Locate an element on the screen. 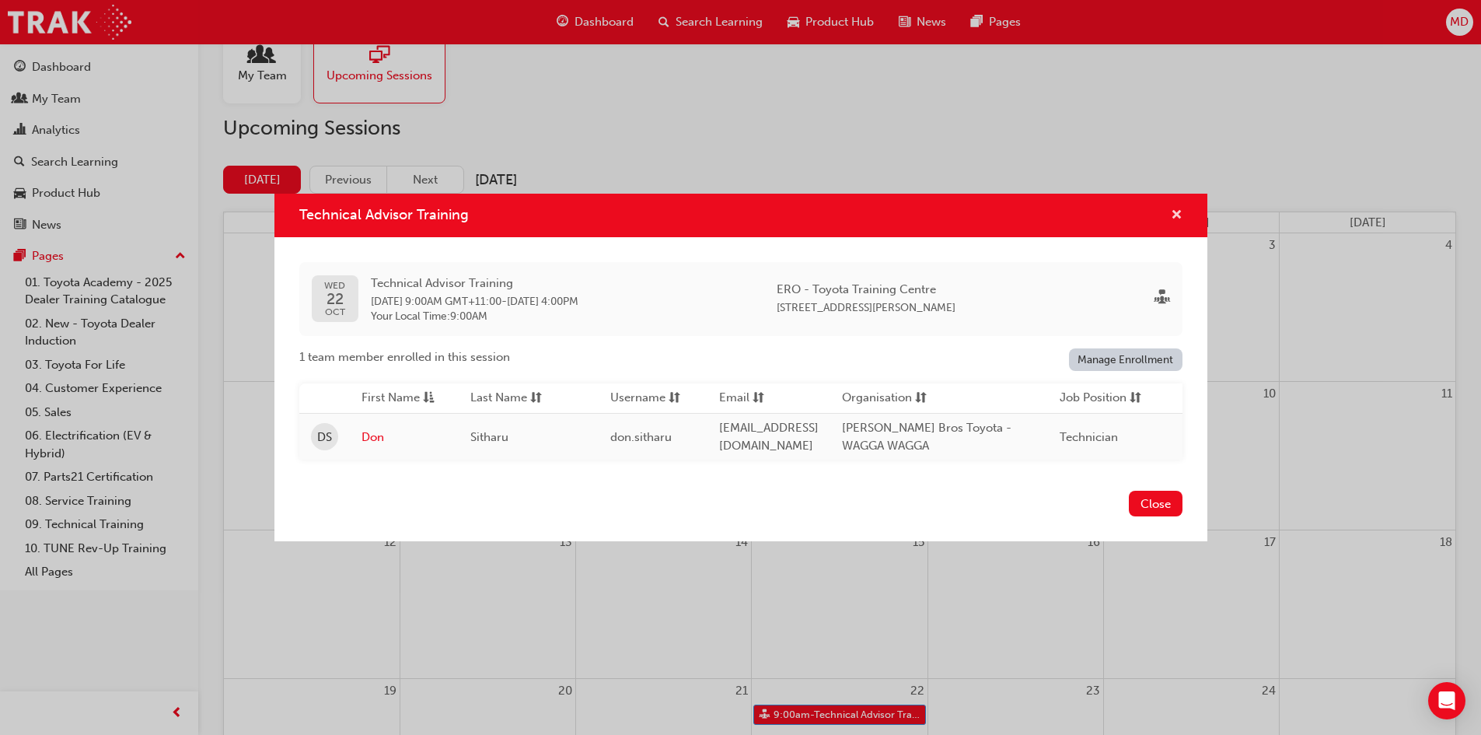 Image resolution: width=1481 pixels, height=735 pixels. span: Organisation is located at coordinates (877, 398).